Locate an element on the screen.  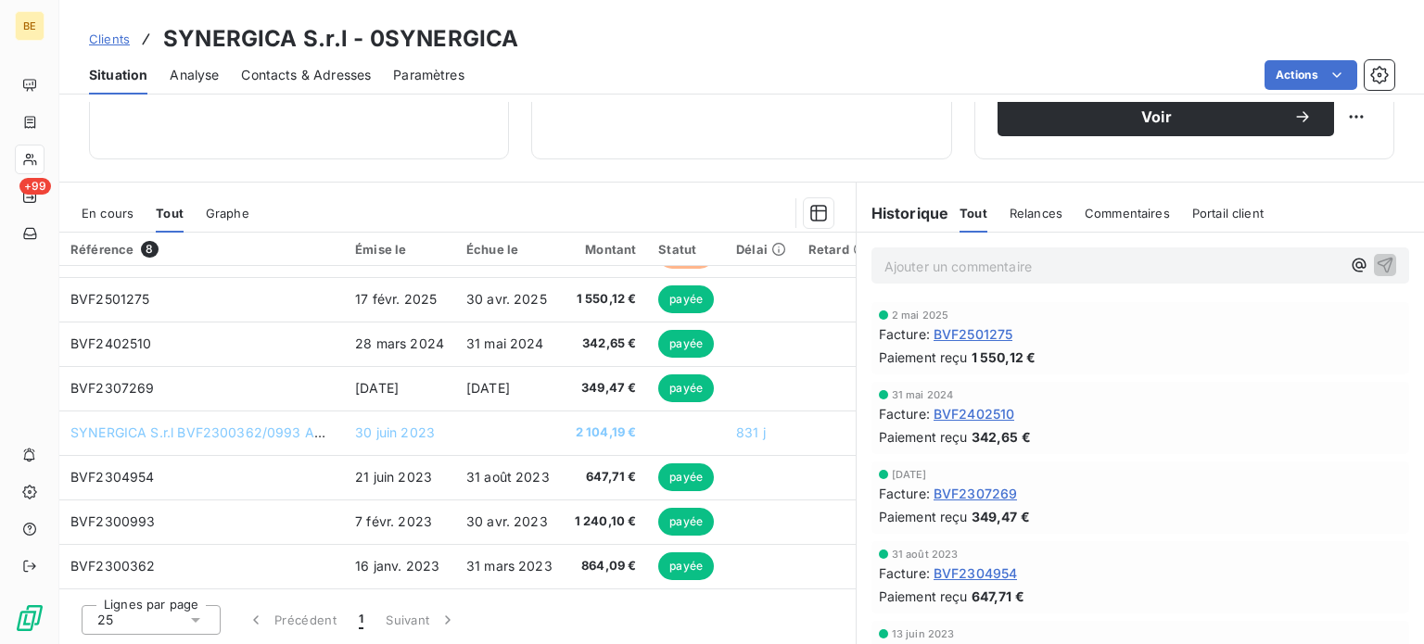
div: Retard is located at coordinates (838, 249).